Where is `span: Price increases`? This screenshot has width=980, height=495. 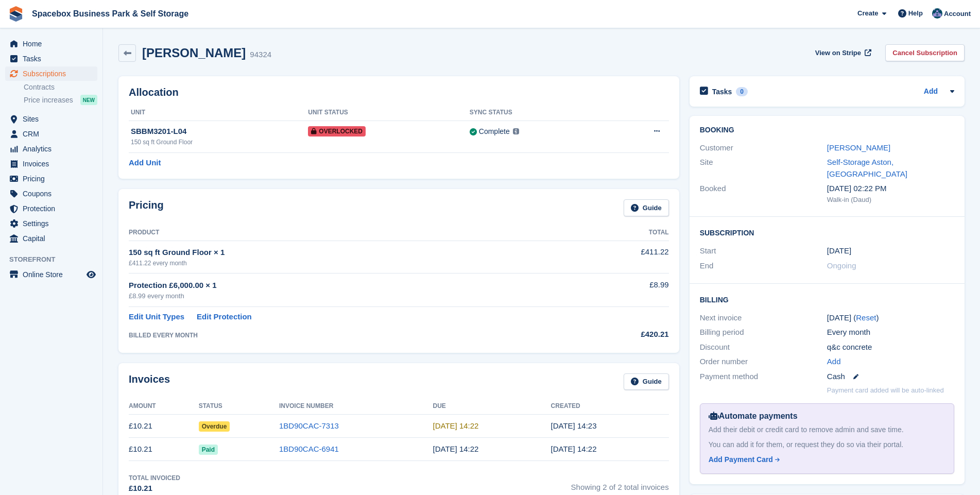 span: Price increases is located at coordinates (48, 100).